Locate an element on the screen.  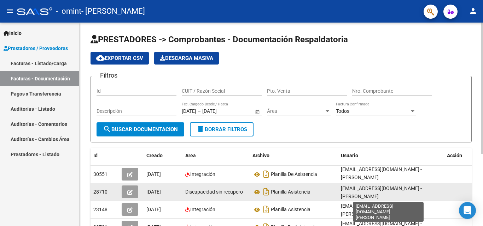
mat-icon: person is located at coordinates (473, 11).